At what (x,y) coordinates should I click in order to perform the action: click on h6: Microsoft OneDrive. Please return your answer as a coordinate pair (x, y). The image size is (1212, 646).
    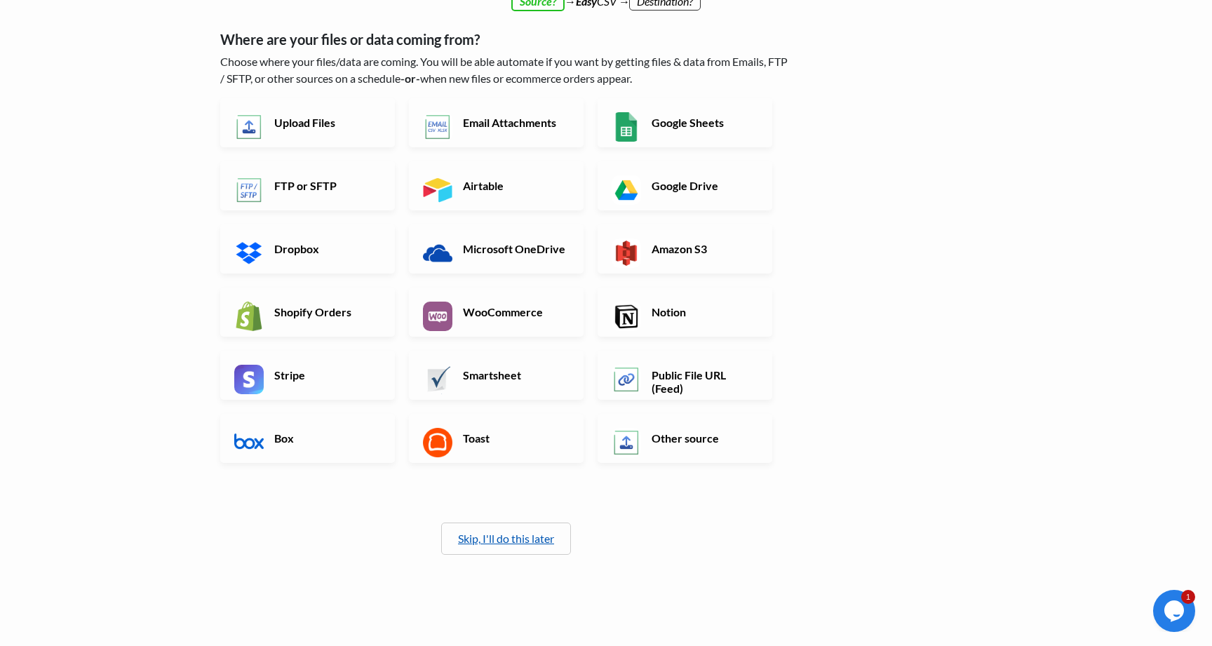
    Looking at the image, I should click on (514, 248).